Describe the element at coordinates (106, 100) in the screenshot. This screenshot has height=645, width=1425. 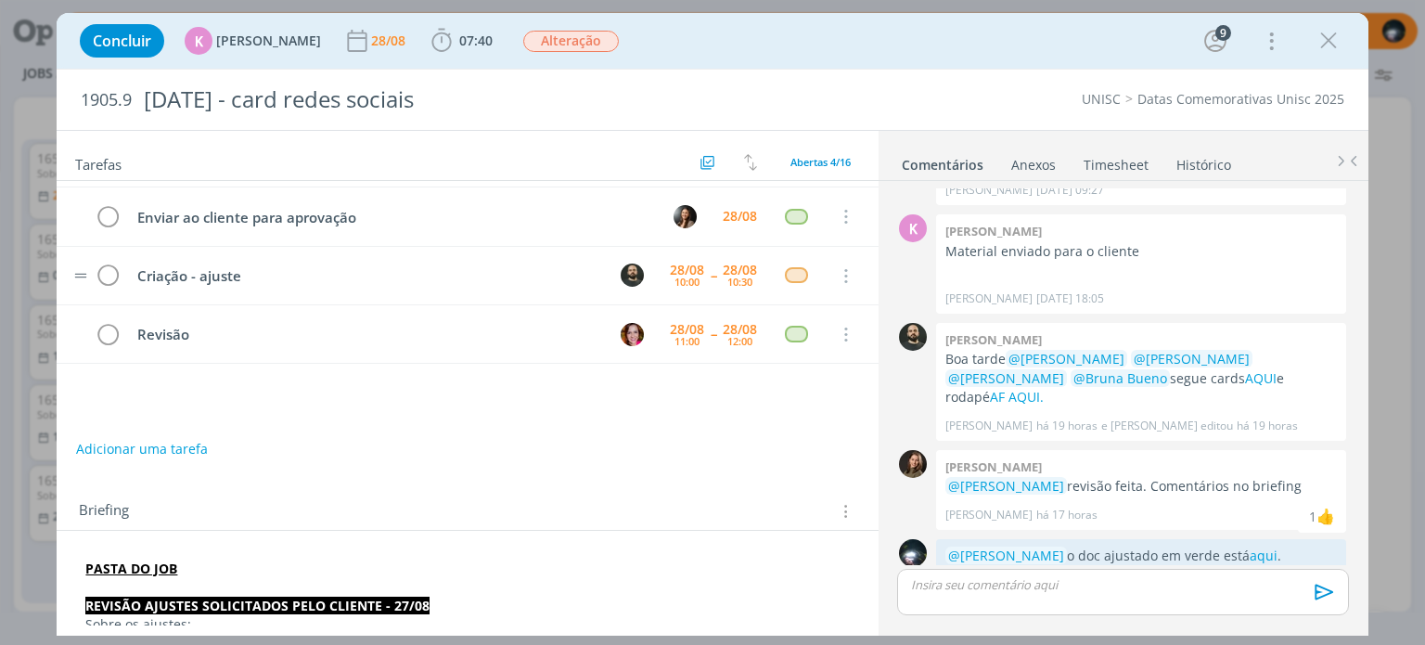
I see `span: 1905.9` at that location.